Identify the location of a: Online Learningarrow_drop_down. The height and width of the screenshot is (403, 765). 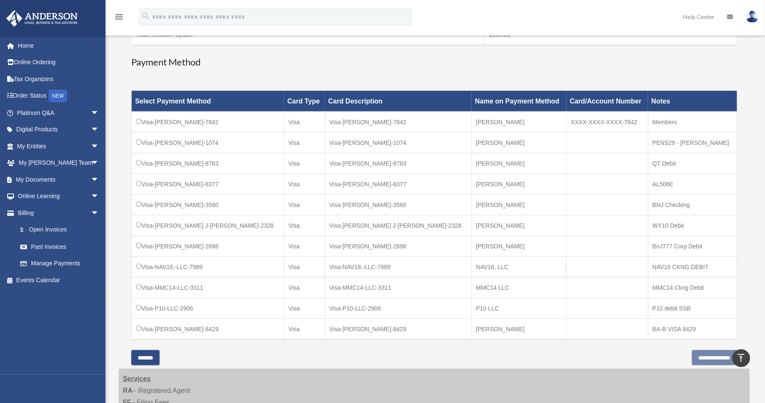
(59, 196).